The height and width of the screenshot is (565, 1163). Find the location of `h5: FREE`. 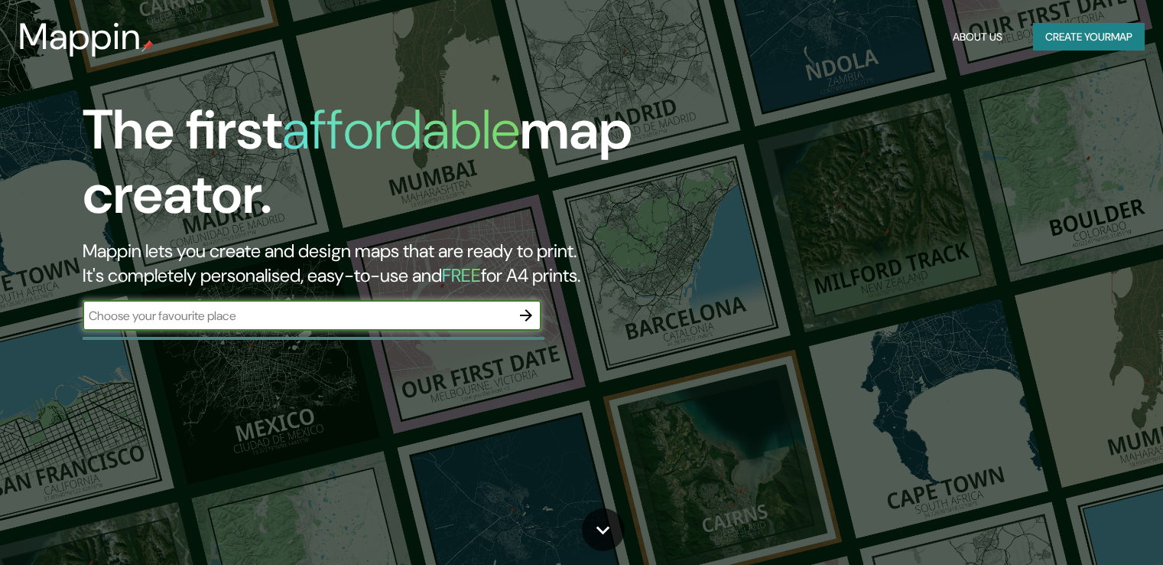

h5: FREE is located at coordinates (461, 275).